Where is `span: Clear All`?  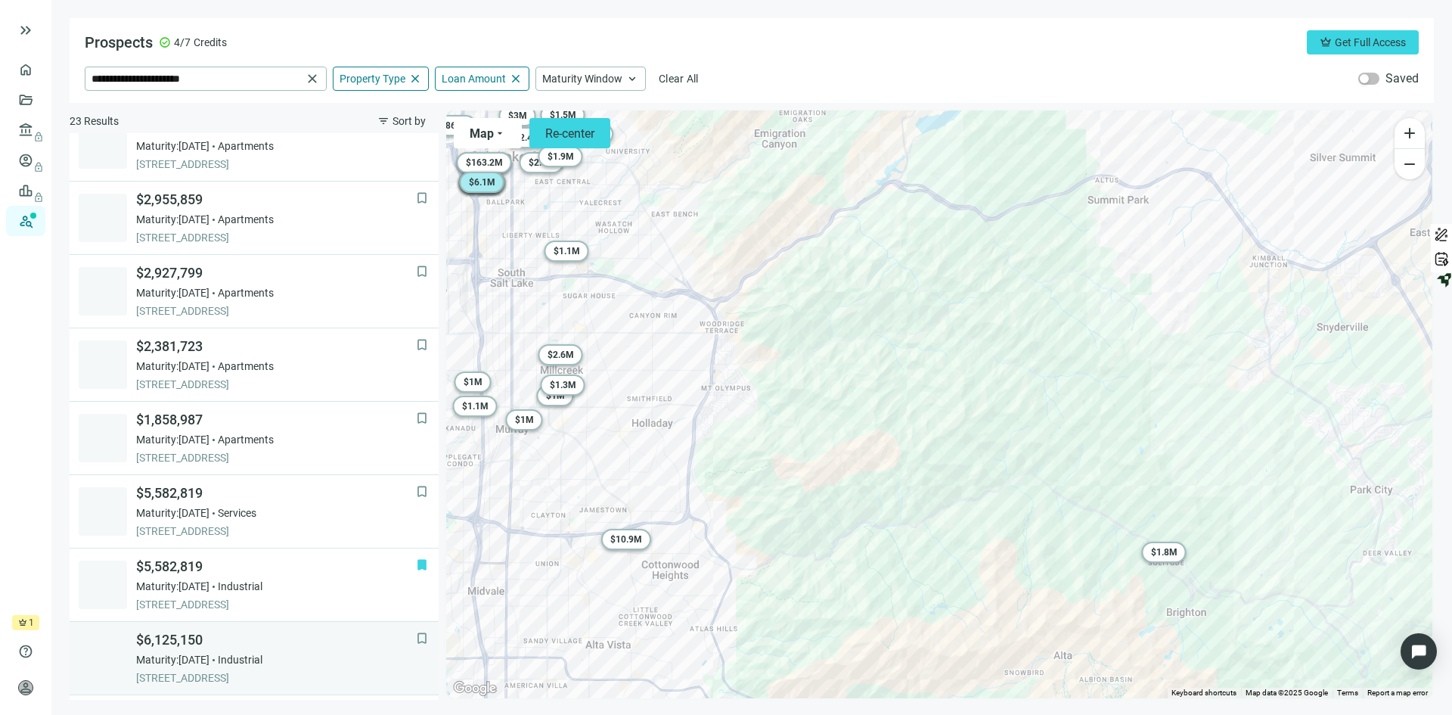 span: Clear All is located at coordinates (679, 79).